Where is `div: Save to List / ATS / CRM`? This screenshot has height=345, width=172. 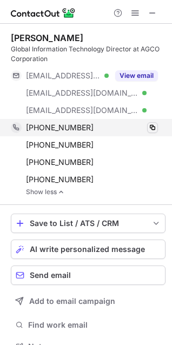
div: Save to List / ATS / CRM is located at coordinates (88, 223).